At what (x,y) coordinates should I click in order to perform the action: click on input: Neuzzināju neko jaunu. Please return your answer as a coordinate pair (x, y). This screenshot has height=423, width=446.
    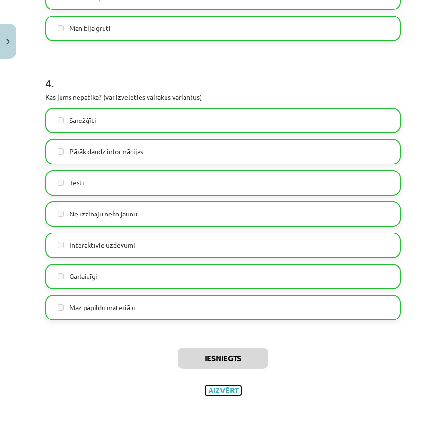
    Looking at the image, I should click on (60, 214).